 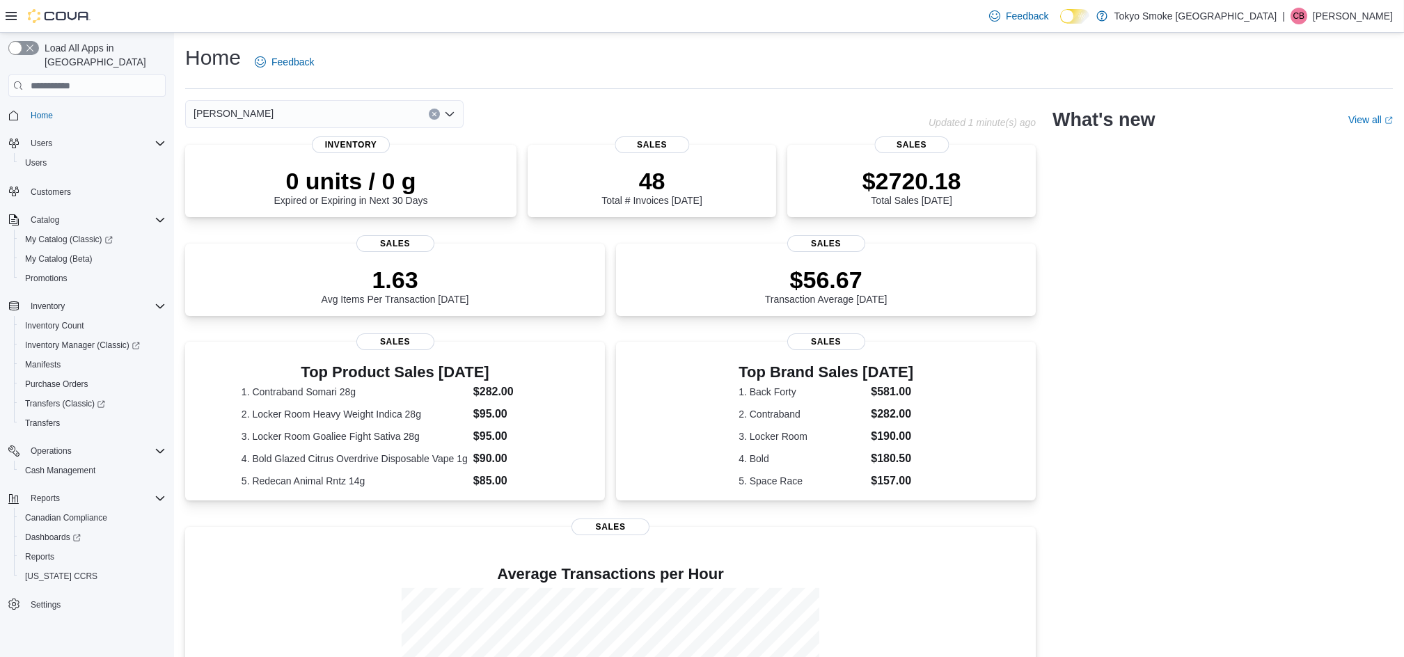 I want to click on span: CB, so click(x=1299, y=16).